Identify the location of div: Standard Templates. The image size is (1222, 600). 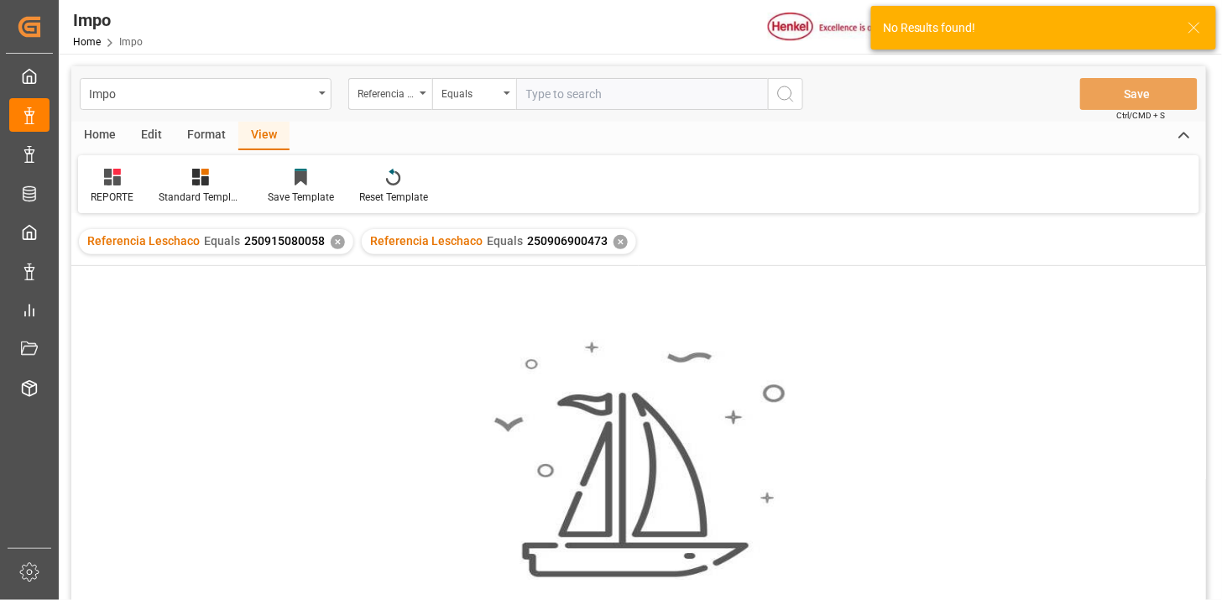
(201, 197).